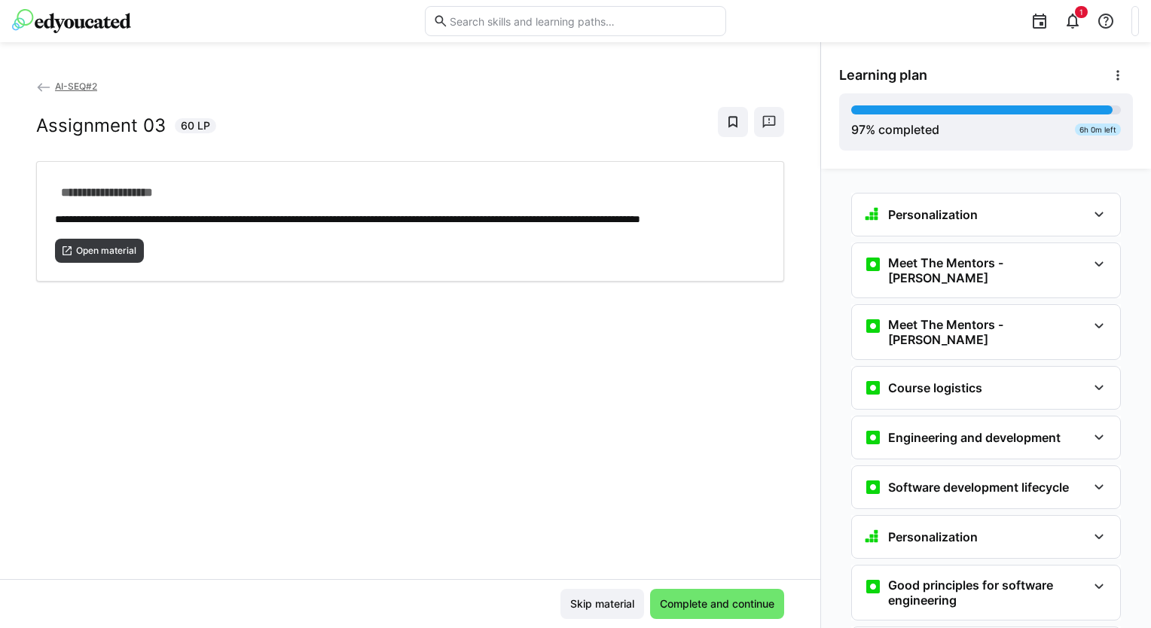 Image resolution: width=1151 pixels, height=628 pixels. I want to click on h3: Good principles for software engineering, so click(988, 593).